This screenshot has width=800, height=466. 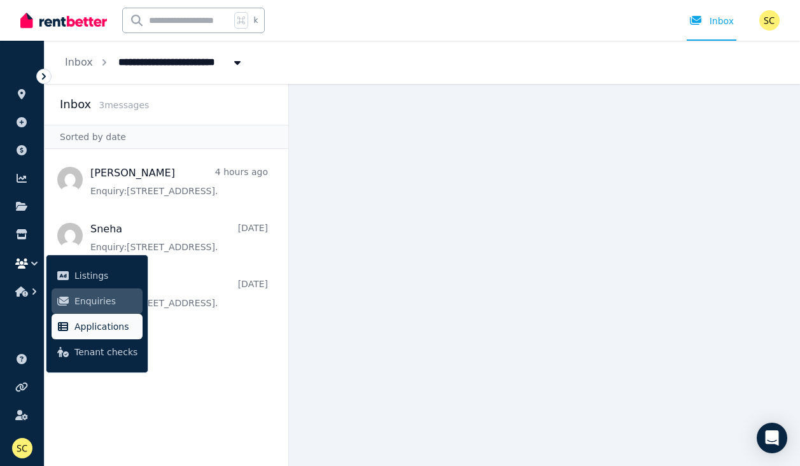 I want to click on a: Applications, so click(x=97, y=327).